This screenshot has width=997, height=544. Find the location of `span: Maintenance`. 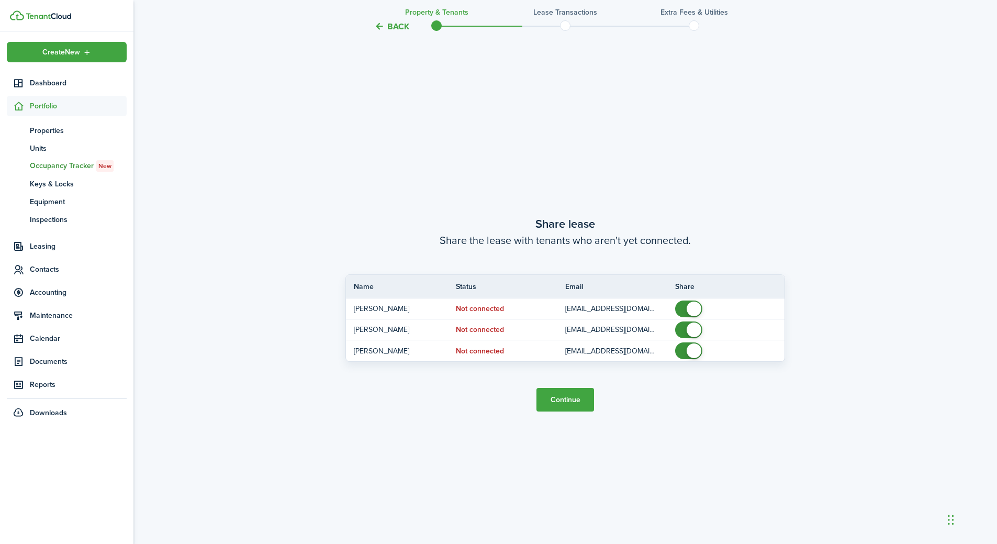

span: Maintenance is located at coordinates (78, 315).